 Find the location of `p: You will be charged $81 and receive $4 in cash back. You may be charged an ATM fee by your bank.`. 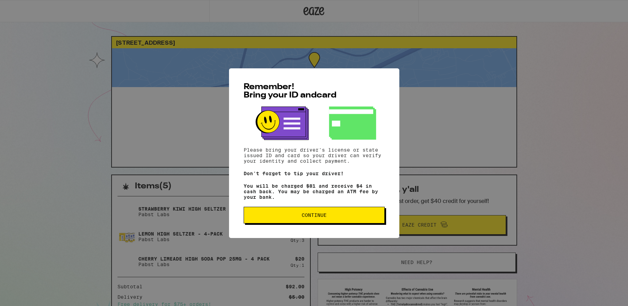

p: You will be charged $81 and receive $4 in cash back. You may be charged an ATM fee by your bank. is located at coordinates (314, 192).